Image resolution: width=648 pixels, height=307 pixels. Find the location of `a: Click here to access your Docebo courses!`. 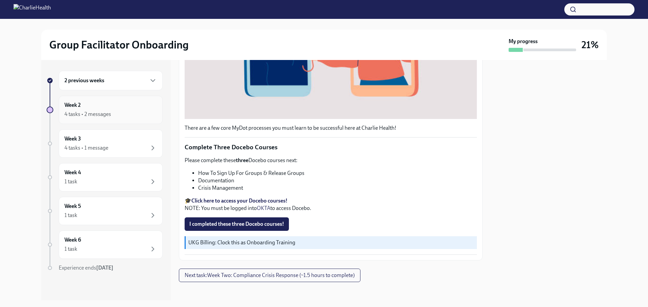

a: Click here to access your Docebo courses! is located at coordinates (239, 201).